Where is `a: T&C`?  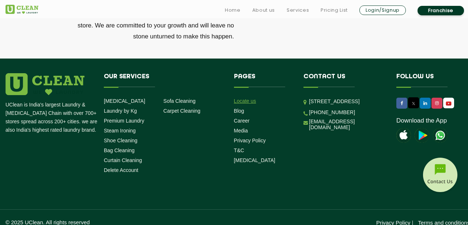 a: T&C is located at coordinates (239, 150).